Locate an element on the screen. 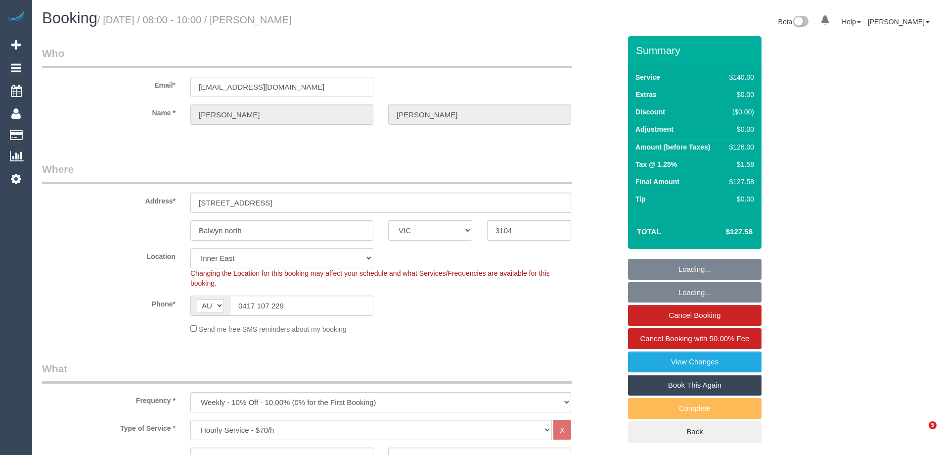  img: Automaid Logo is located at coordinates (16, 17).